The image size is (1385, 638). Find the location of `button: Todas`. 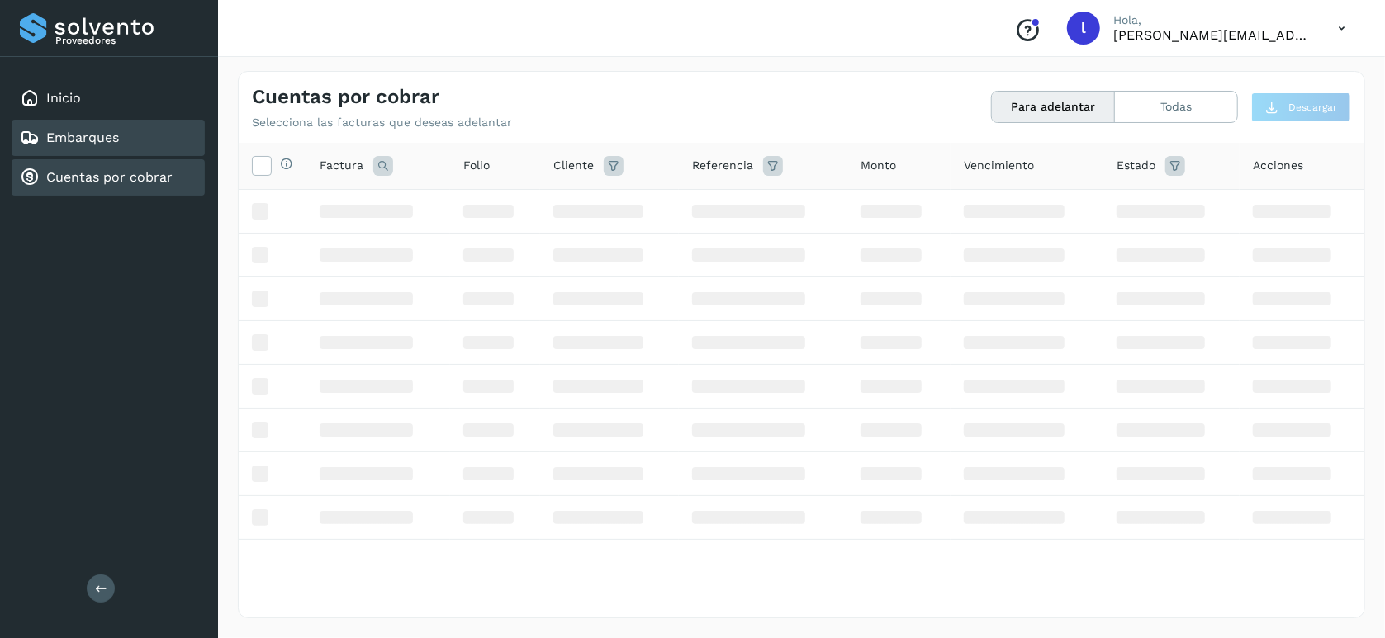

button: Todas is located at coordinates (1176, 107).